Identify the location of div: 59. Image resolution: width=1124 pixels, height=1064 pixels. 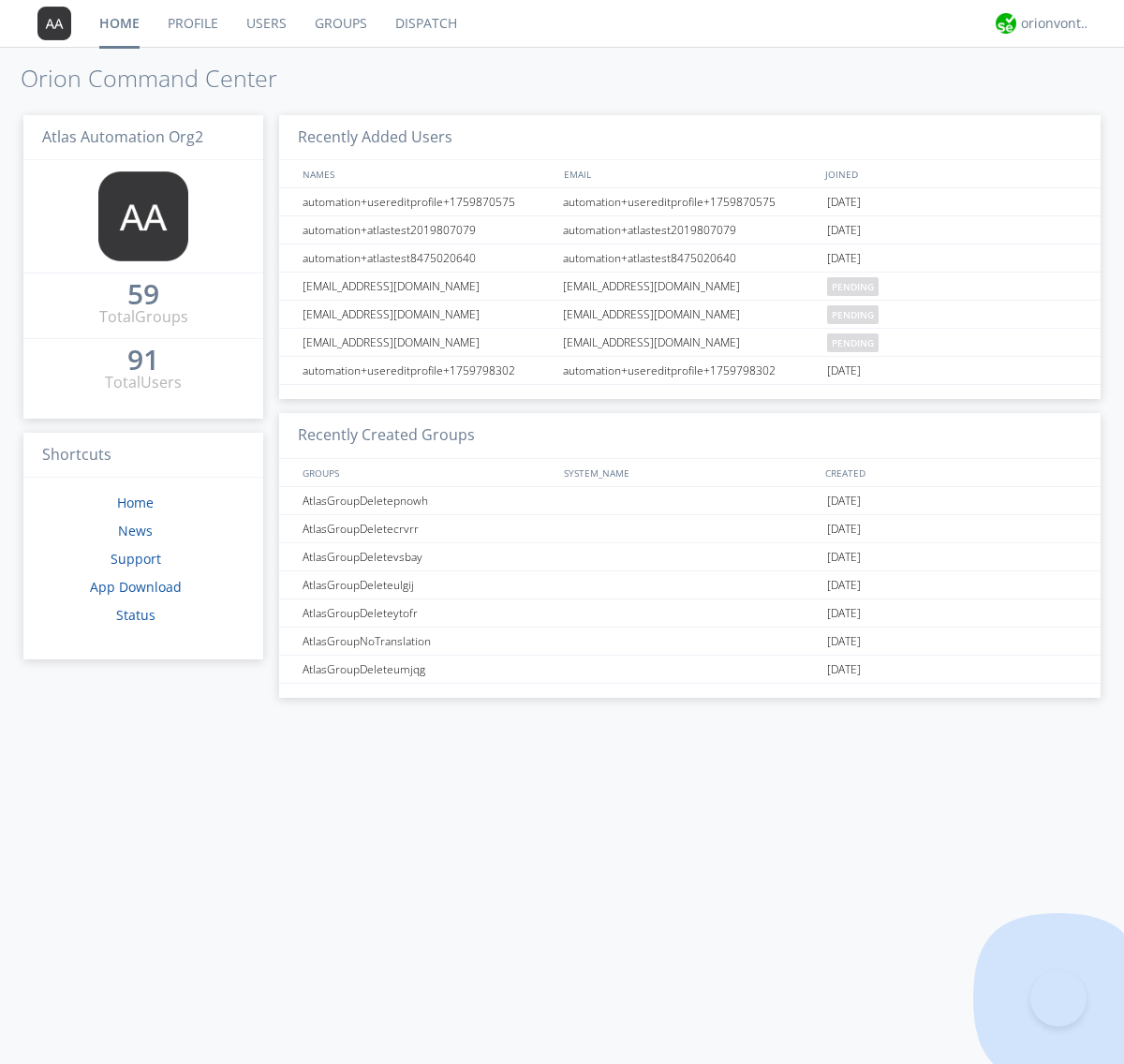
(144, 294).